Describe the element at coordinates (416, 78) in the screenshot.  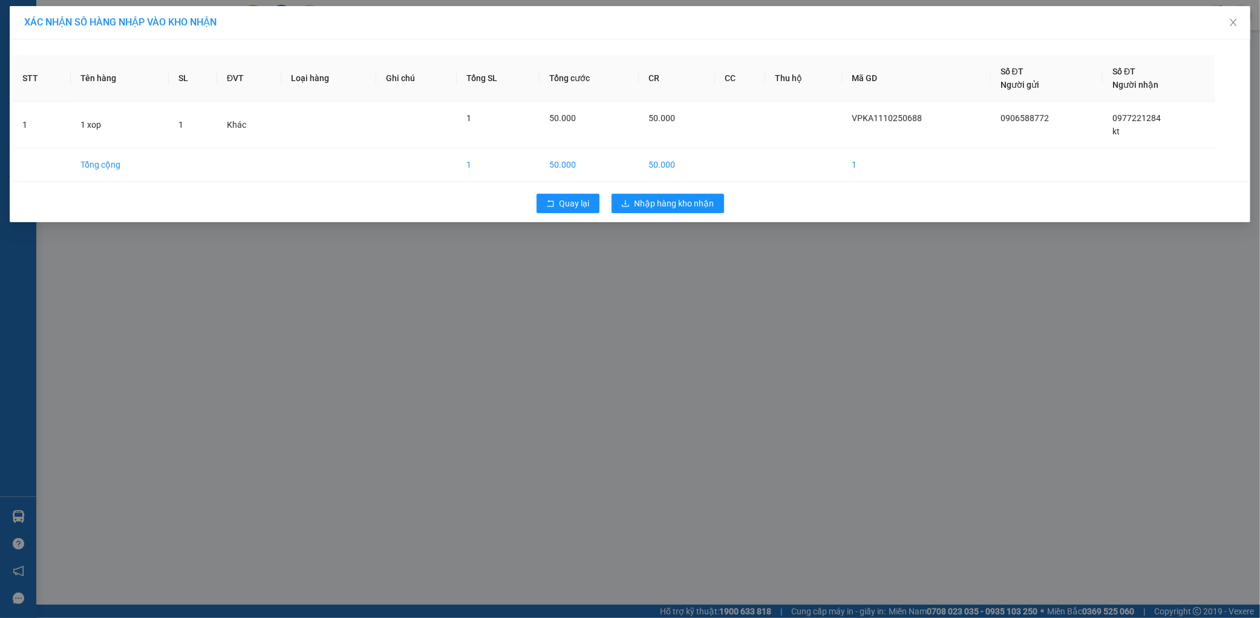
I see `th: Ghi chú` at that location.